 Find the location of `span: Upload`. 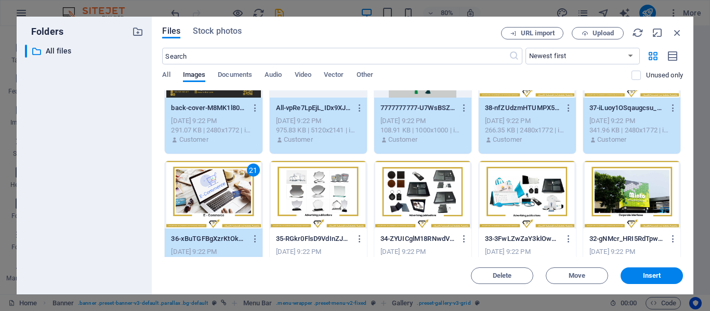

span: Upload is located at coordinates (603, 33).